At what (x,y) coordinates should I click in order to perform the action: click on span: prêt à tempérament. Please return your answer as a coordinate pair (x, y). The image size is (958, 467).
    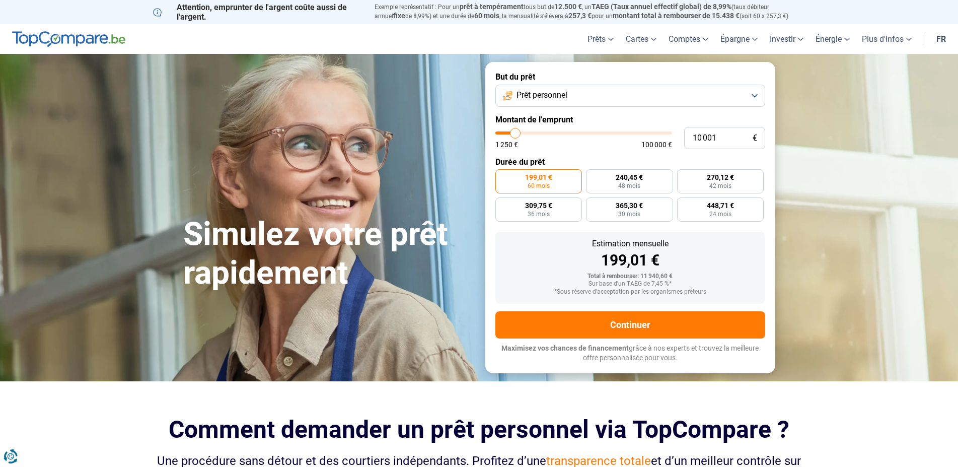
    Looking at the image, I should click on (491, 7).